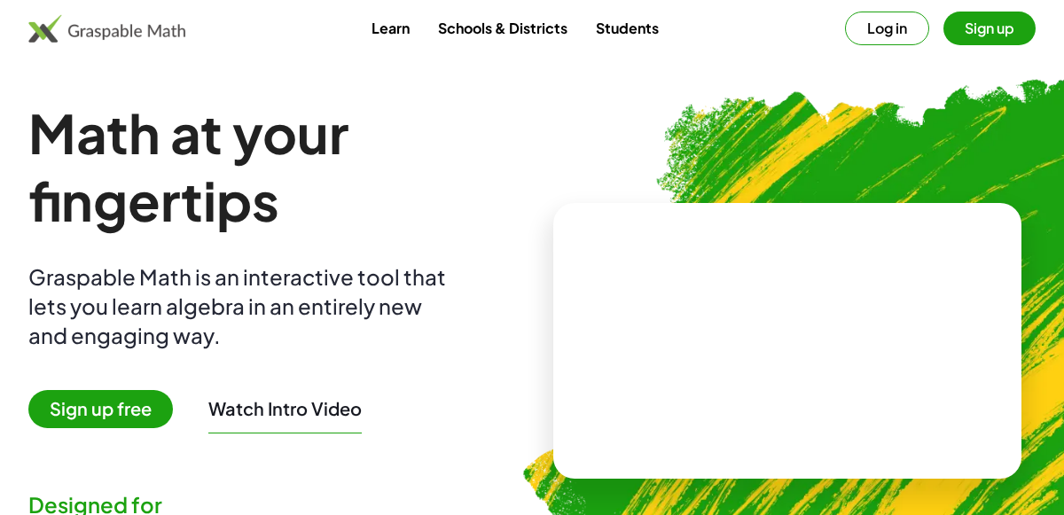 The height and width of the screenshot is (515, 1064). I want to click on button: Watch Intro Video, so click(285, 409).